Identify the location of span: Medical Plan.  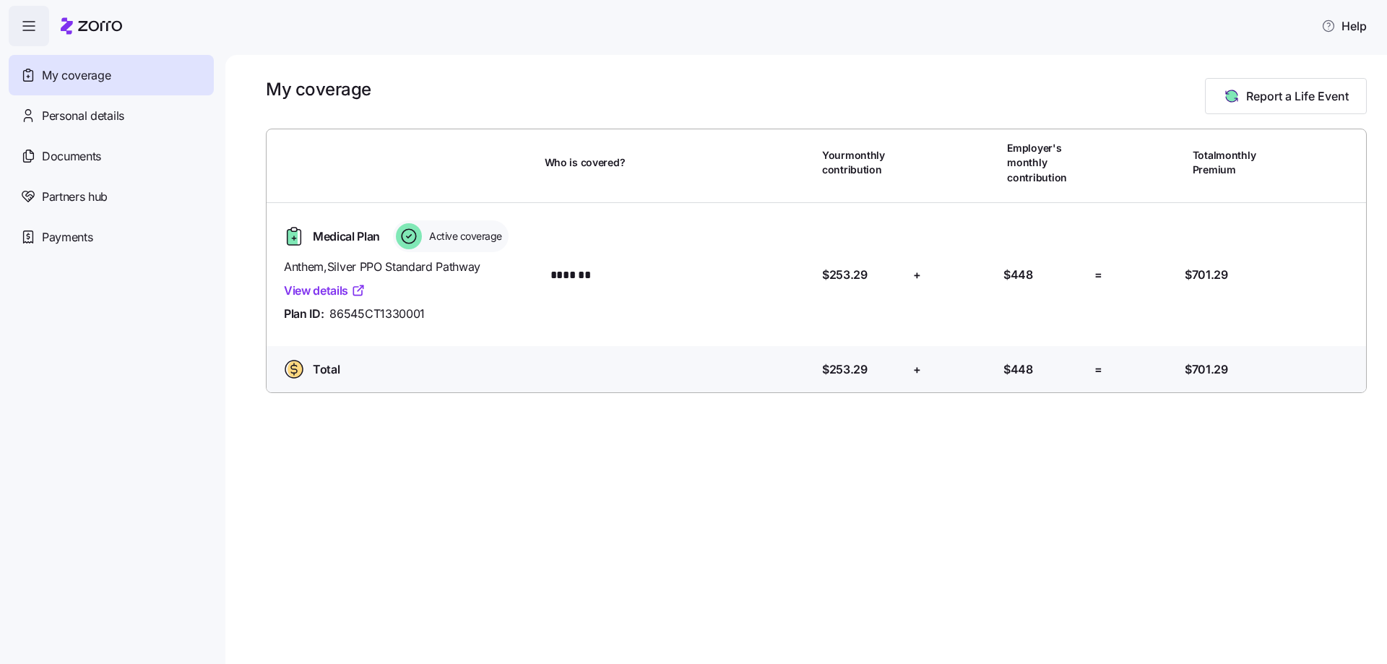
(346, 236).